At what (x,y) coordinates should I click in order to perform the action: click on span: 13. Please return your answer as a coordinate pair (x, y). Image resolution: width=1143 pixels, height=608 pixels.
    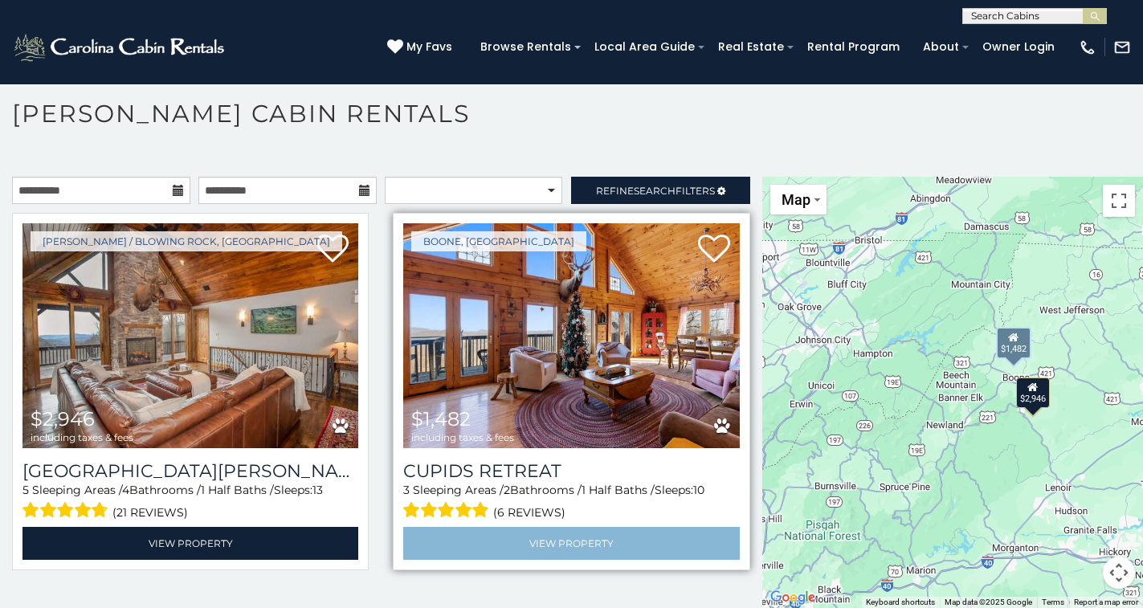
    Looking at the image, I should click on (317, 490).